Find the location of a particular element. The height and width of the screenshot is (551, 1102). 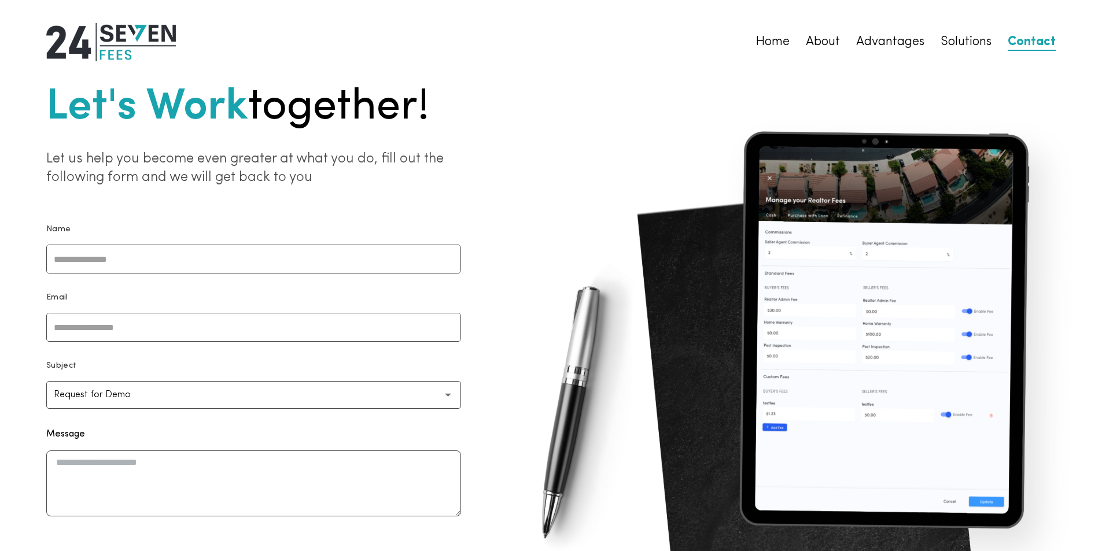

img: 24|Seven Fees Logo is located at coordinates (111, 42).